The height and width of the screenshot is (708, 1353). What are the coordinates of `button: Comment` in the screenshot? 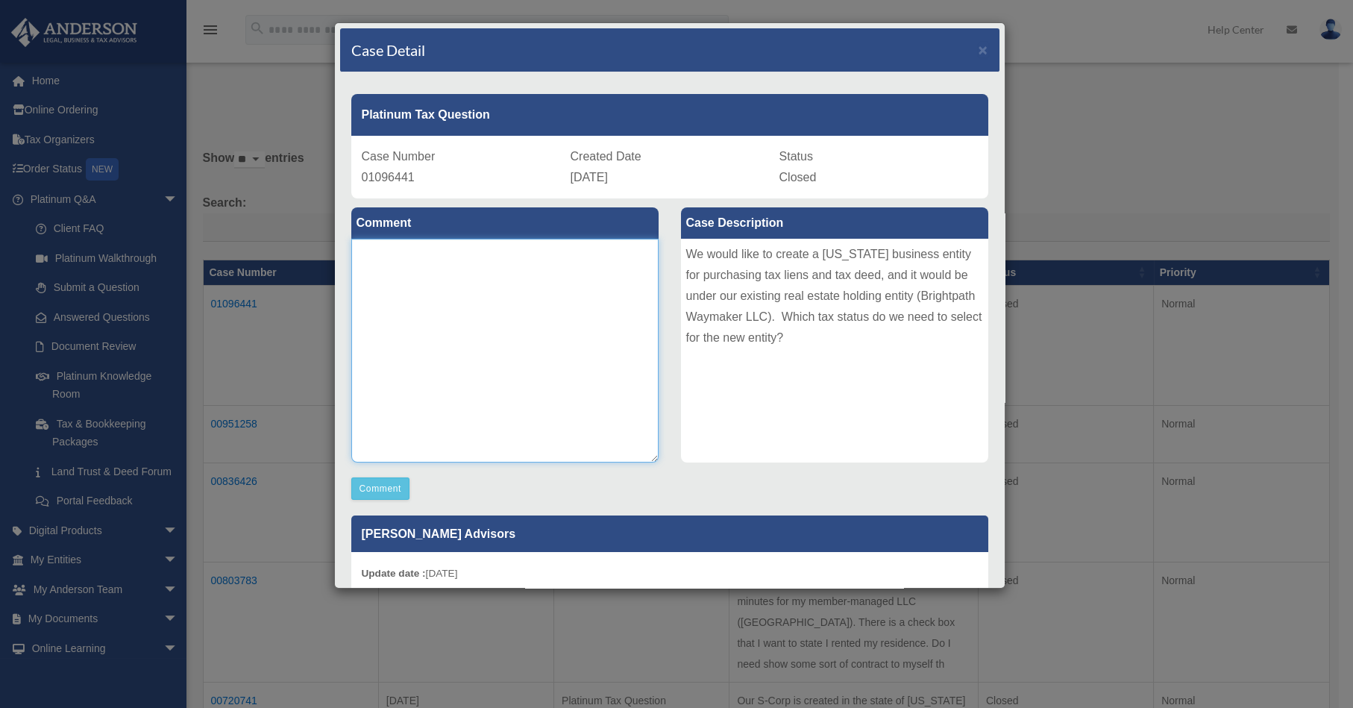 It's located at (380, 488).